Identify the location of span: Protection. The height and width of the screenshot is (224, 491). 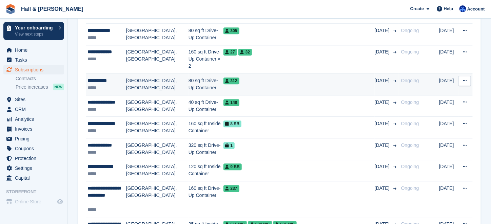
(35, 159).